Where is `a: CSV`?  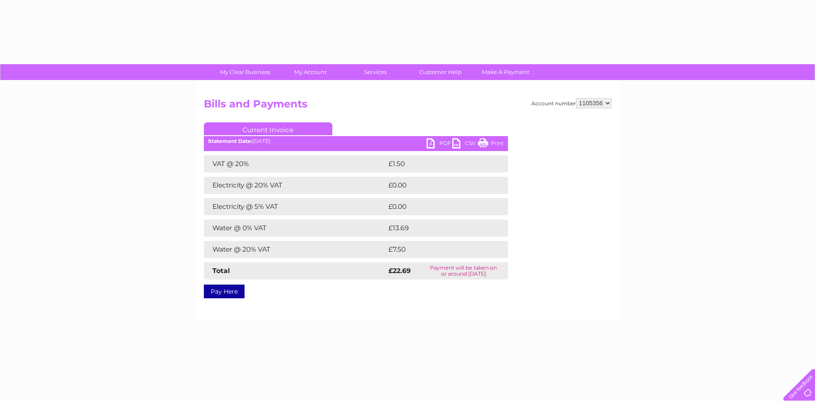 a: CSV is located at coordinates (465, 144).